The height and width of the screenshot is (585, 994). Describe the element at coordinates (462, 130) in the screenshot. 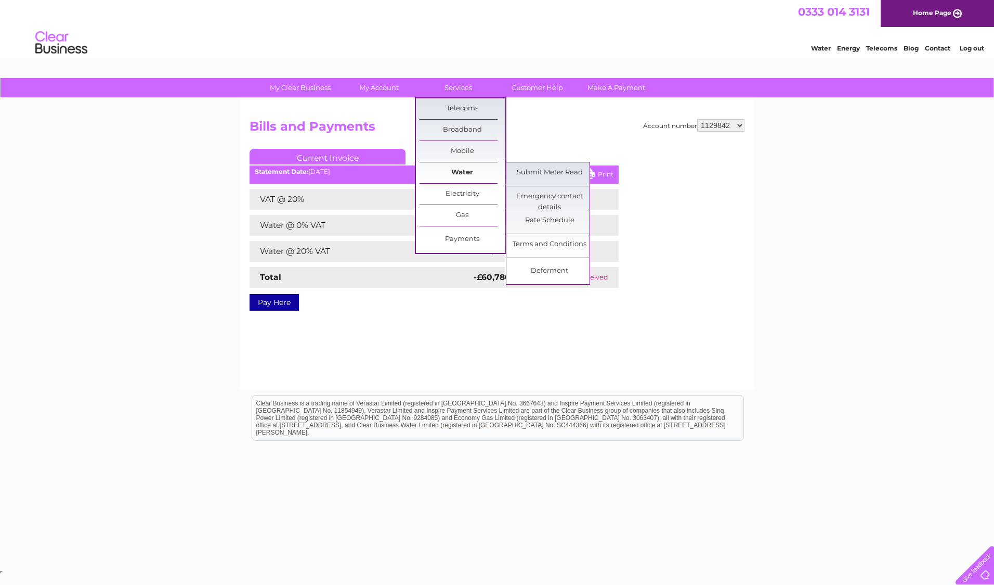

I see `a: Broadband` at that location.